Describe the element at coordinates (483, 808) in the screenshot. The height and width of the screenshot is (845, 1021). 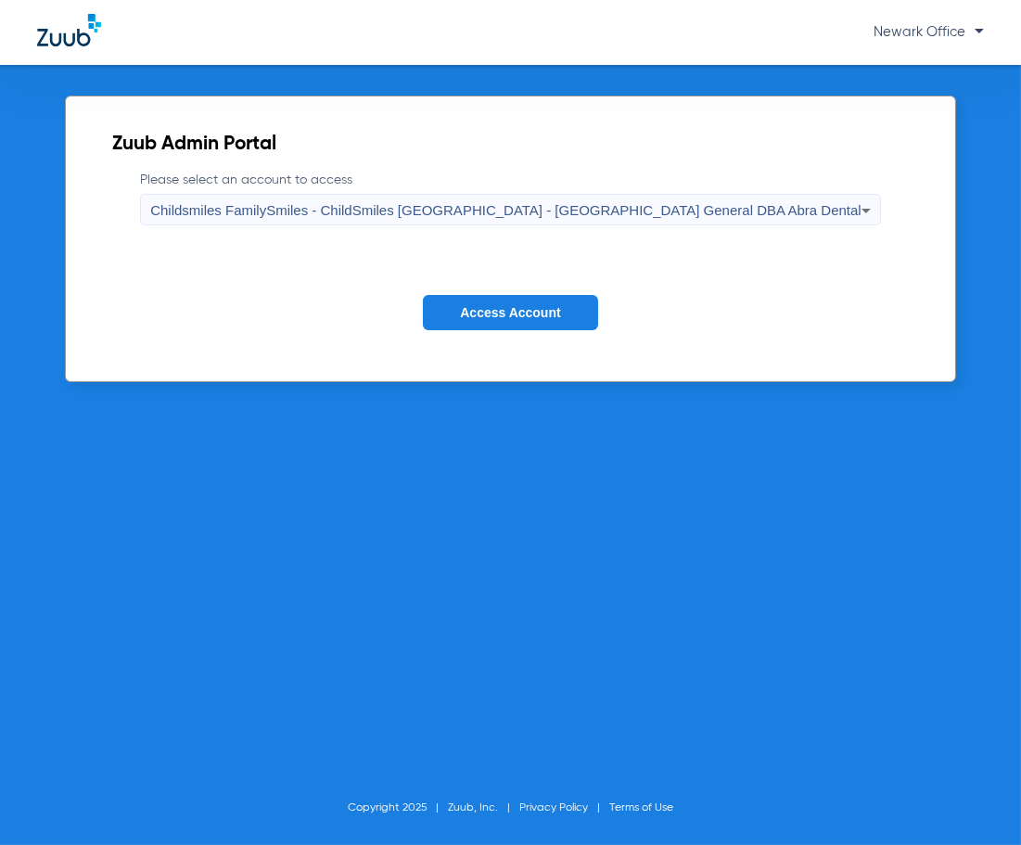
I see `li: Zuub, Inc.` at that location.